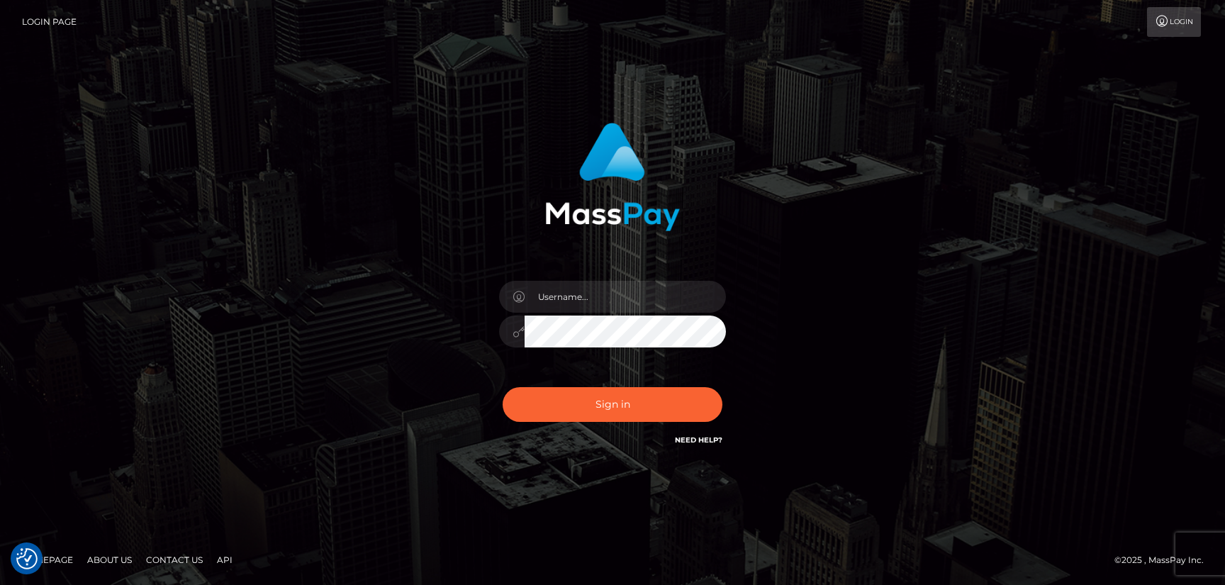 The image size is (1225, 585). I want to click on a: Login, so click(1174, 22).